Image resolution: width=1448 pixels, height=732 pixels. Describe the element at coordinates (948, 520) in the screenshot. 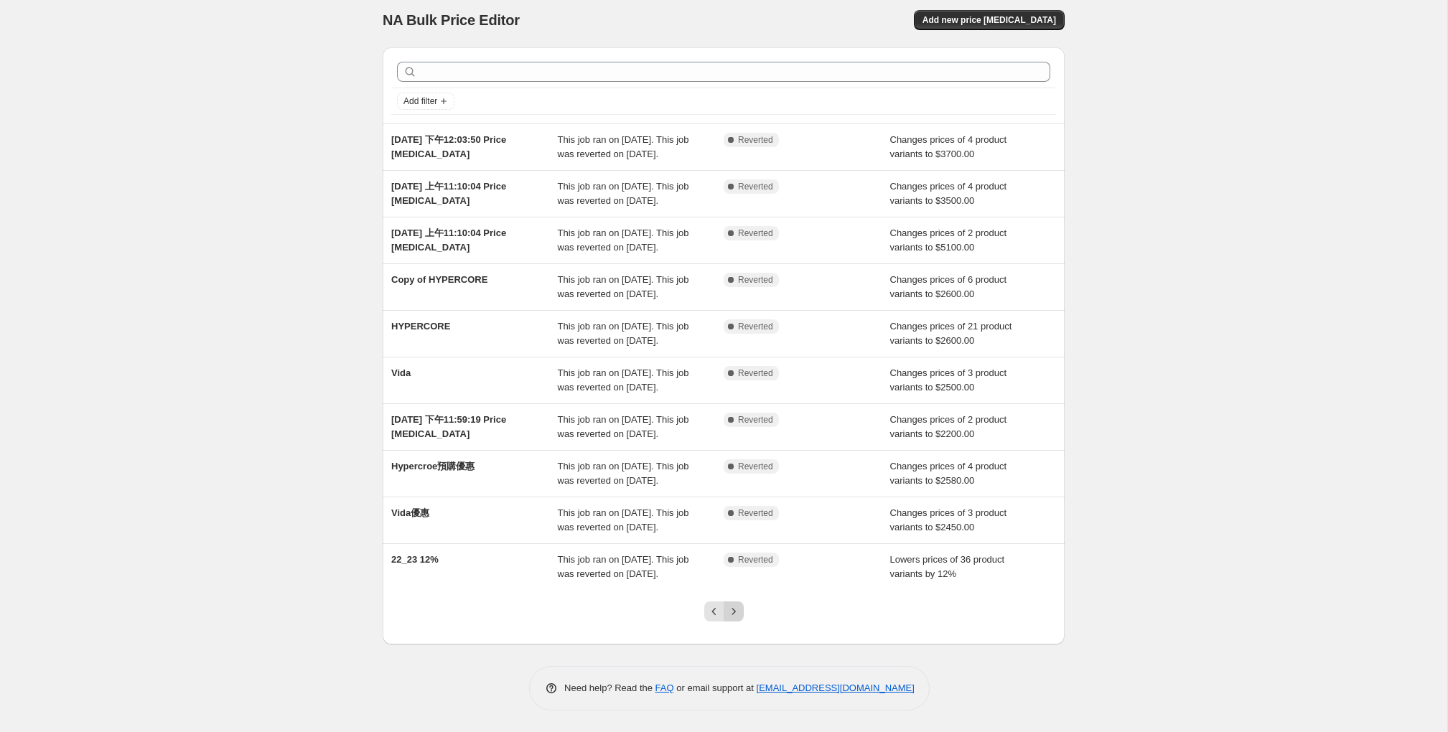

I see `span: Changes prices of 3 product variants to $2450.00` at that location.